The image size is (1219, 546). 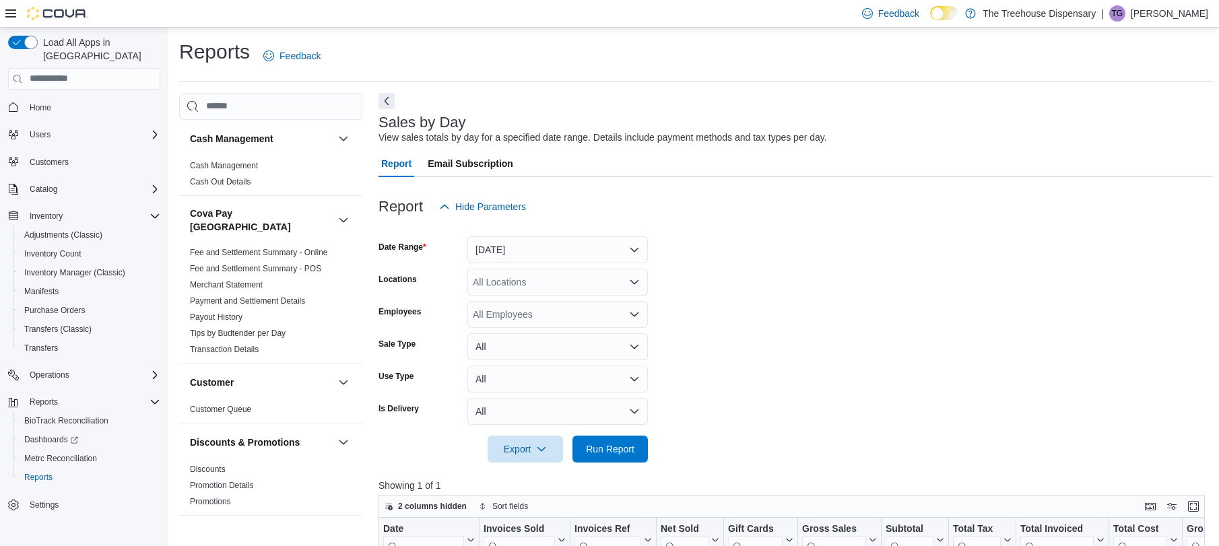 What do you see at coordinates (401, 207) in the screenshot?
I see `h3: Report` at bounding box center [401, 207].